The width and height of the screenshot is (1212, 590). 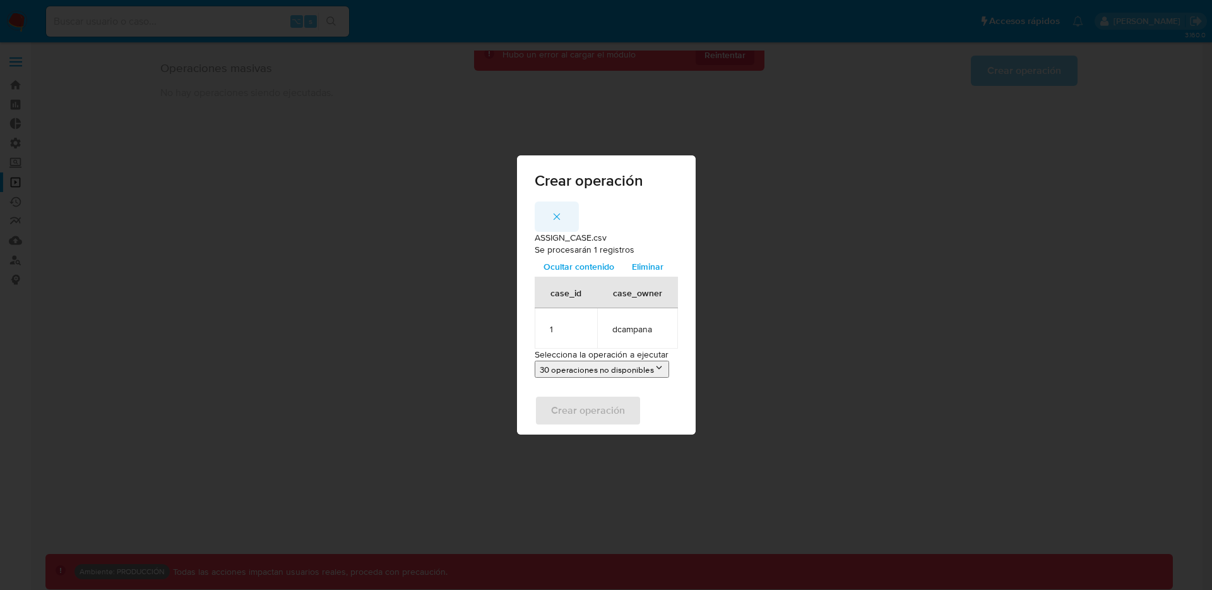 I want to click on span: Eliminar, so click(x=648, y=266).